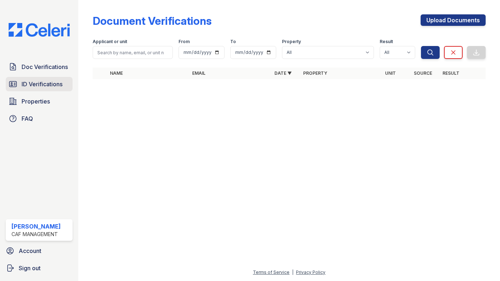 Image resolution: width=500 pixels, height=281 pixels. What do you see at coordinates (283, 73) in the screenshot?
I see `a: Date ▼` at bounding box center [283, 73].